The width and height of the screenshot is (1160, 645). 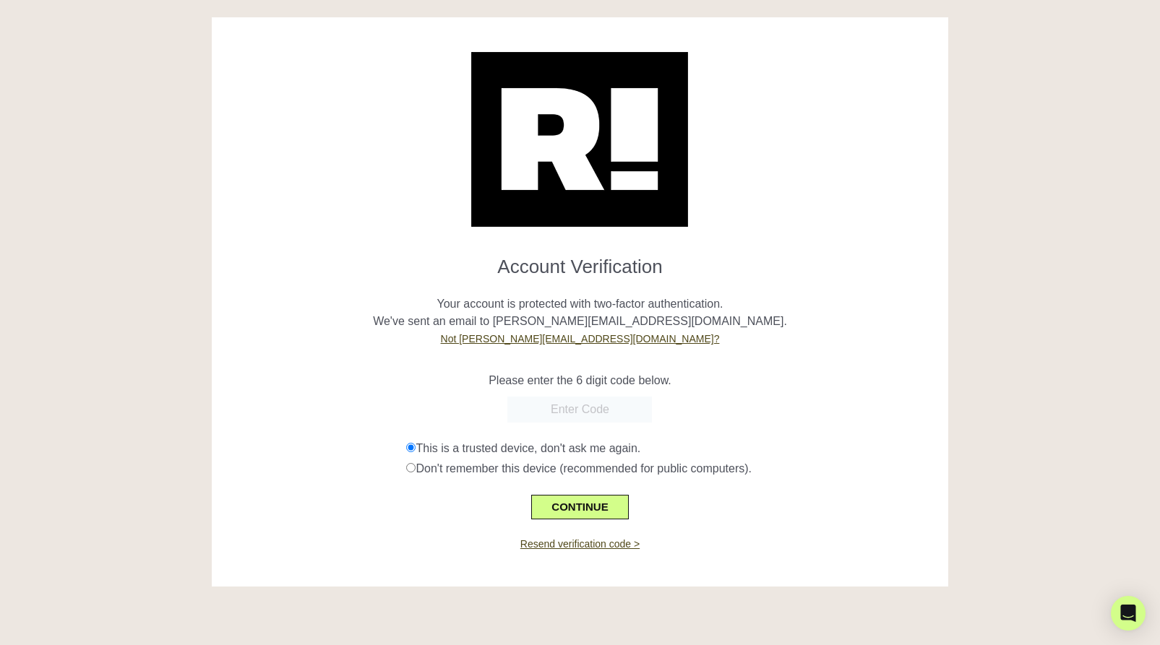 What do you see at coordinates (1128, 614) in the screenshot?
I see `div: Open Intercom Messenger` at bounding box center [1128, 614].